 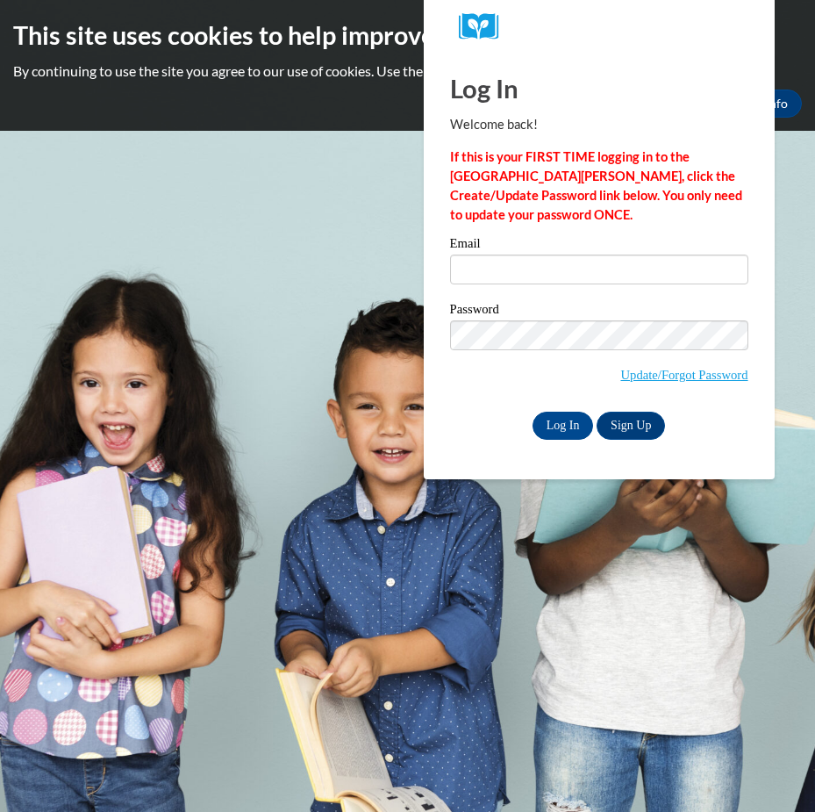 I want to click on p: By continuing to use the site you agree to our use of cookies. Use the ‘More info’ button to read..., so click(x=407, y=71).